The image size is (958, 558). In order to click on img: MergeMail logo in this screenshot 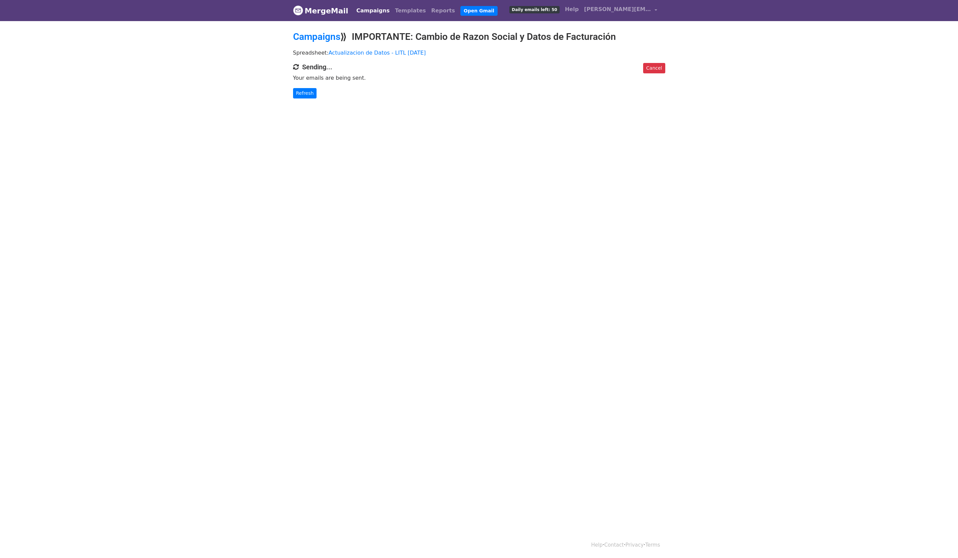, I will do `click(298, 10)`.